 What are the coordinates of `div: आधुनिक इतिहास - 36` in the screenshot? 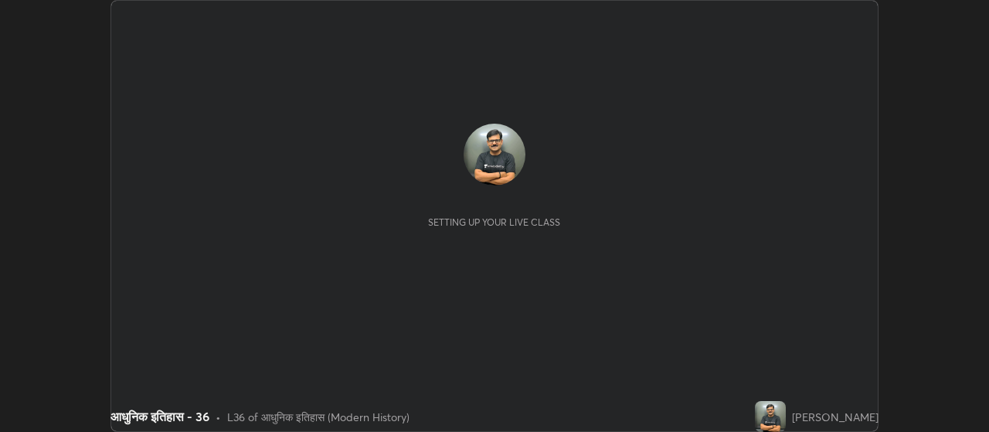 It's located at (160, 416).